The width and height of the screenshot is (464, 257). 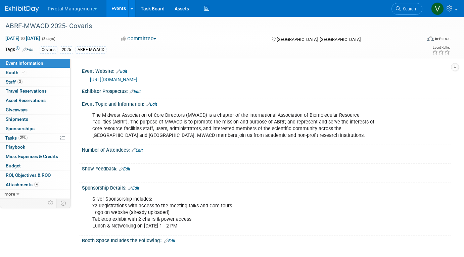 I want to click on span: 29%, so click(x=23, y=138).